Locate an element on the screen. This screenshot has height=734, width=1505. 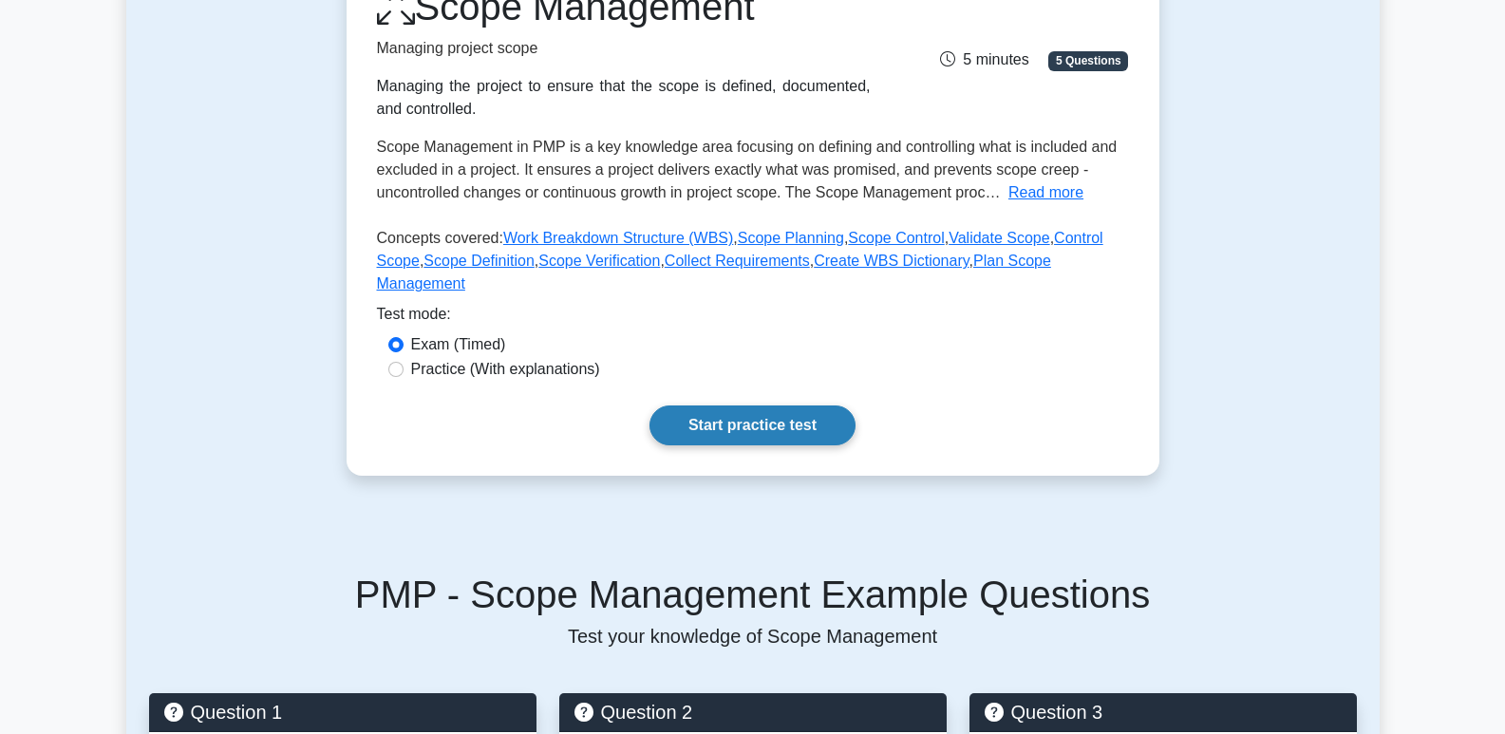
a: Scope Verification is located at coordinates (599, 260).